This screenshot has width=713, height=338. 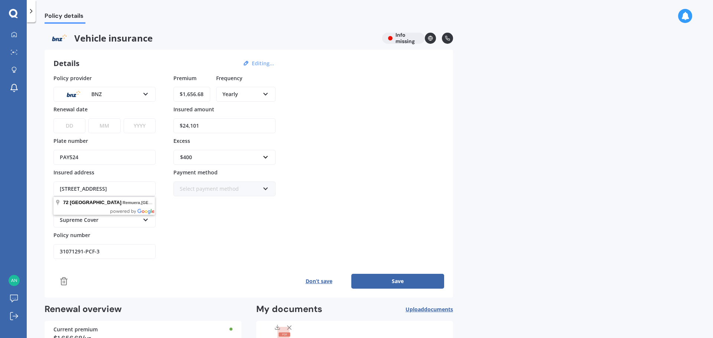 I want to click on h2: Renewal overview, so click(x=143, y=309).